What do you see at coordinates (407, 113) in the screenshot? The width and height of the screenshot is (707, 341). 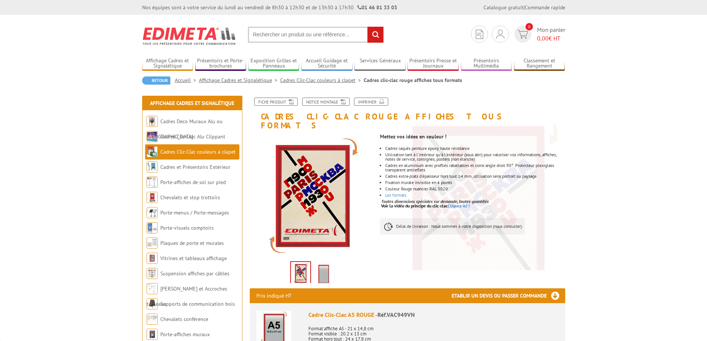 I see `h1: Cadres clic-clac rouge affiches tous formats` at bounding box center [407, 113].